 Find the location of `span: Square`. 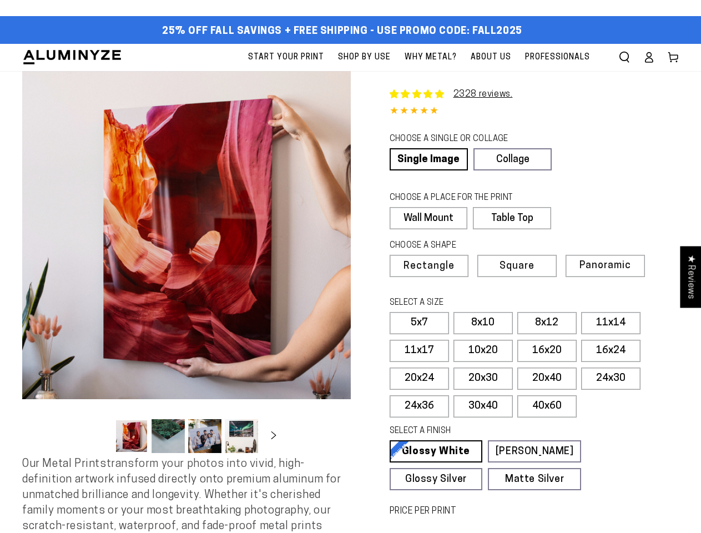

span: Square is located at coordinates (517, 266).